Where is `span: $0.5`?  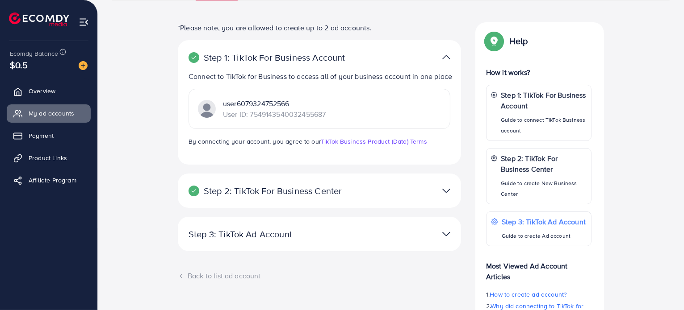 span: $0.5 is located at coordinates (19, 65).